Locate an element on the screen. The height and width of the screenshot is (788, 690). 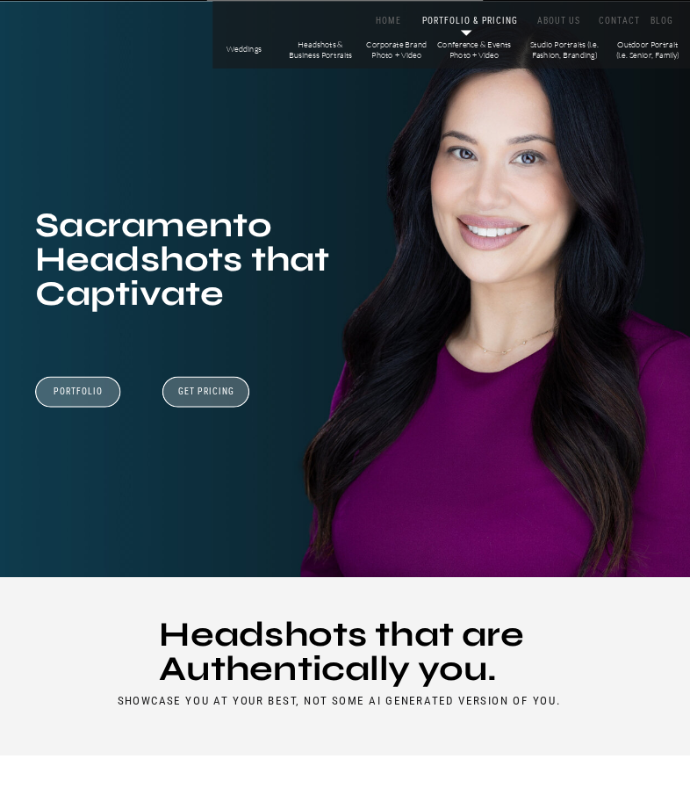
a: Portfolio is located at coordinates (78, 396).